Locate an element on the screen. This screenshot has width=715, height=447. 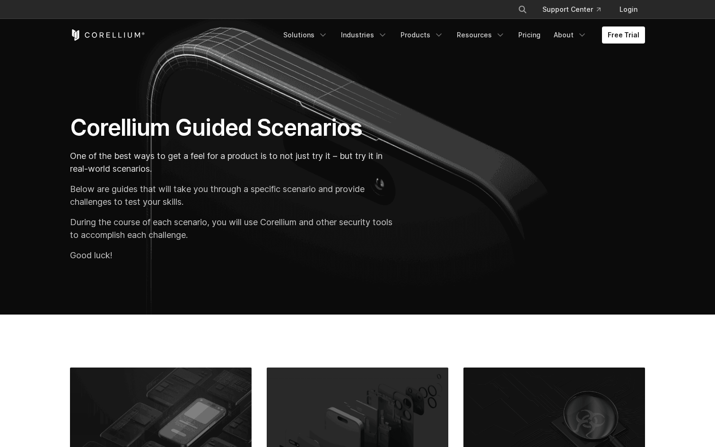
a: Corellium Home is located at coordinates (107, 35).